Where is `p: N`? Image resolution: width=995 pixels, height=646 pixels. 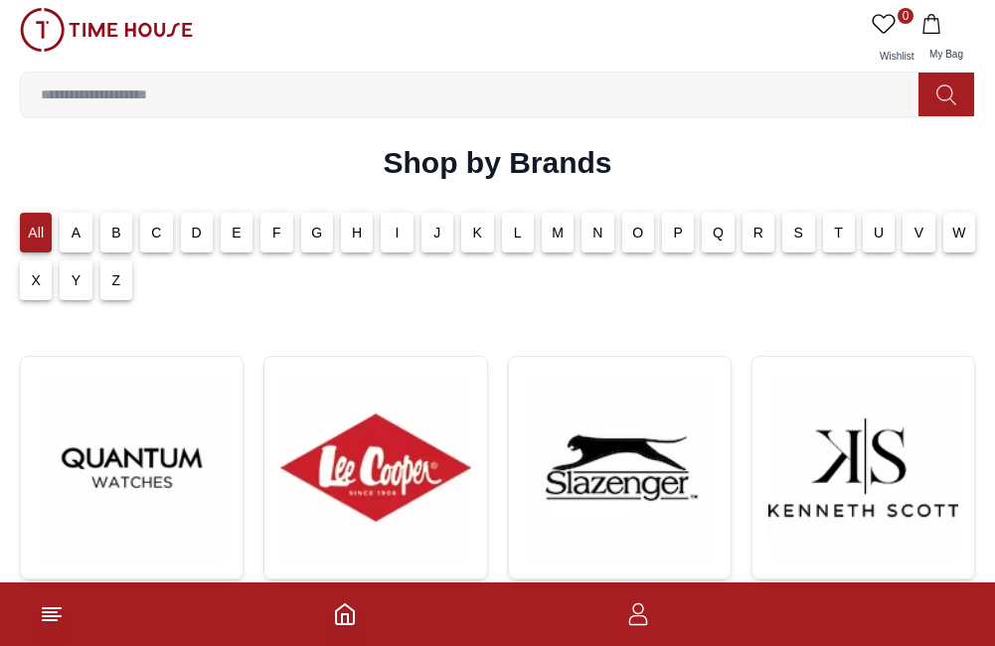 p: N is located at coordinates (597, 233).